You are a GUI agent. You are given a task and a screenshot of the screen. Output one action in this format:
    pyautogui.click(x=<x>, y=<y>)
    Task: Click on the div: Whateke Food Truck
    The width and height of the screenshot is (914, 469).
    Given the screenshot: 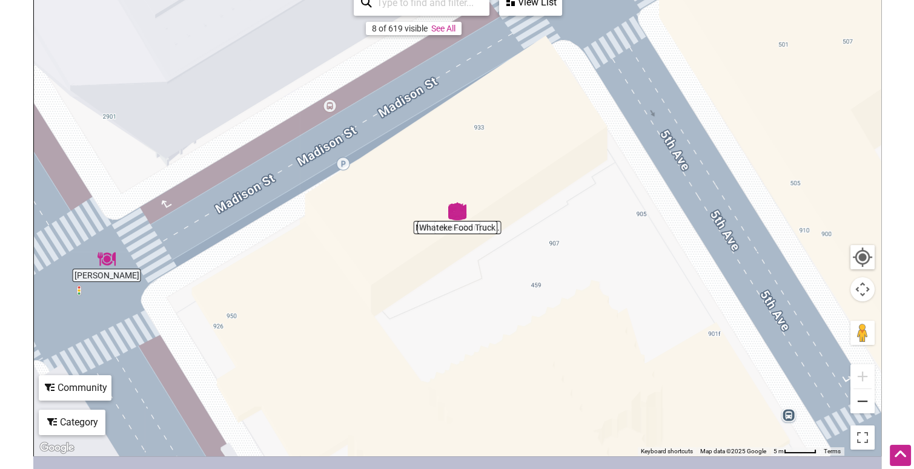 What is the action you would take?
    pyautogui.click(x=457, y=211)
    